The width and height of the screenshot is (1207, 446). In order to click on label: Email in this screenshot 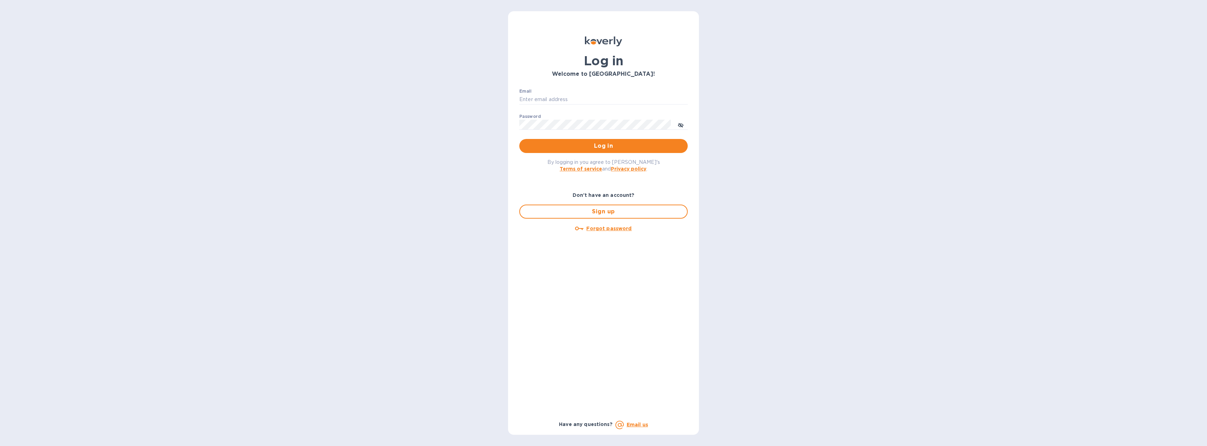, I will do `click(525, 91)`.